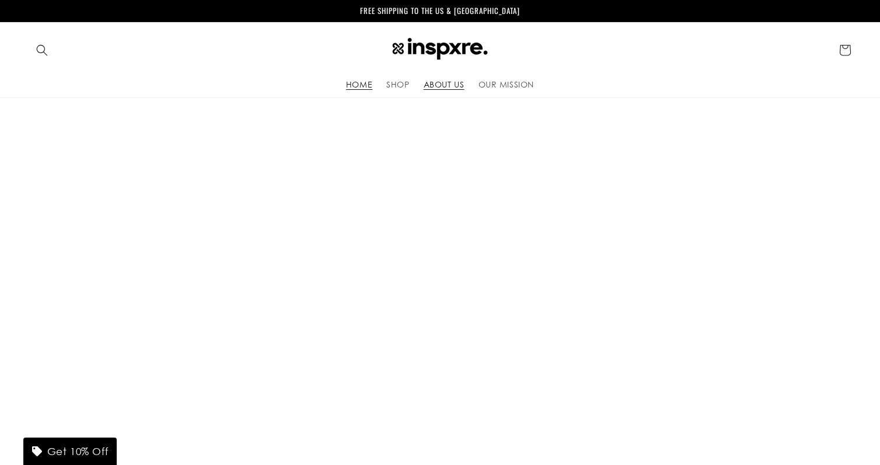 The width and height of the screenshot is (880, 465). Describe the element at coordinates (359, 85) in the screenshot. I see `a: HOME` at that location.